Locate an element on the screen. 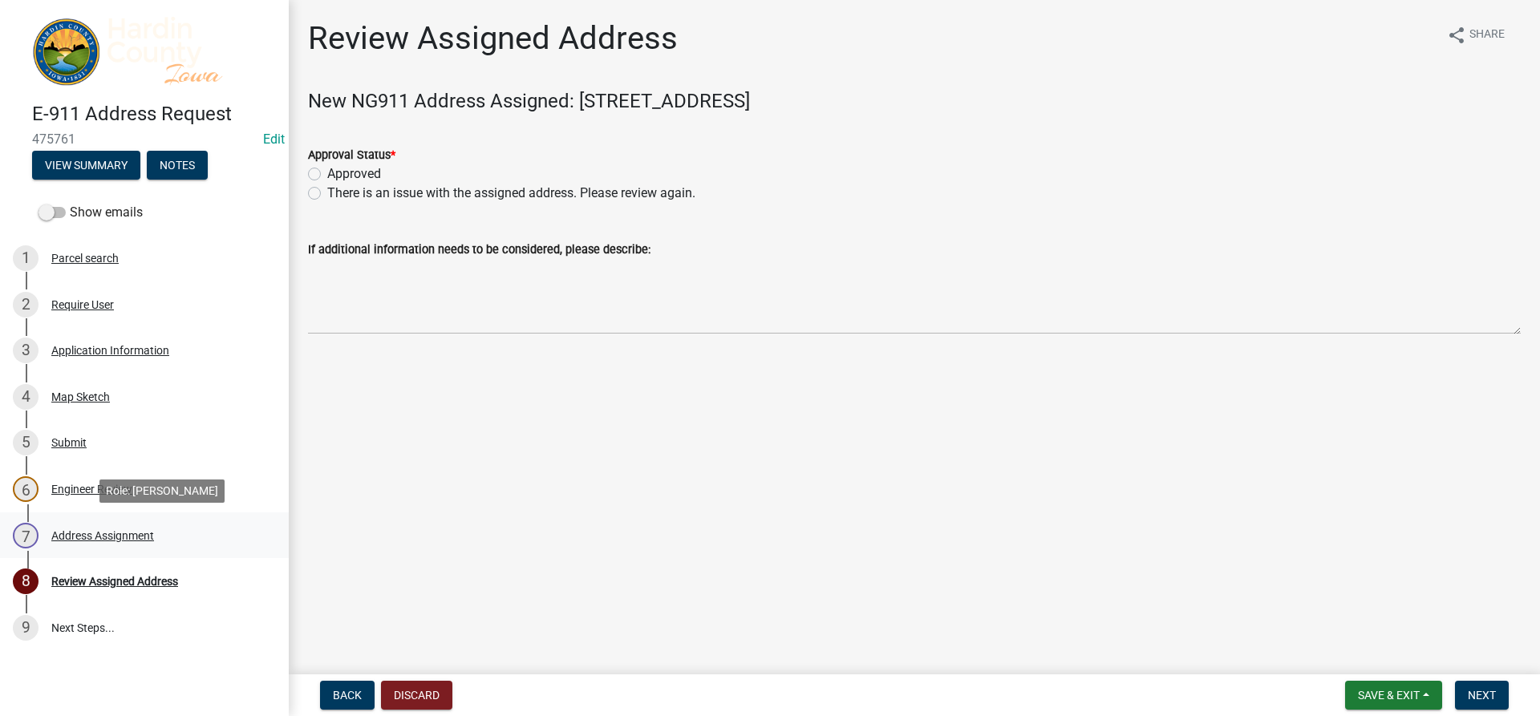 This screenshot has height=716, width=1540. div: Engineer Review is located at coordinates (91, 489).